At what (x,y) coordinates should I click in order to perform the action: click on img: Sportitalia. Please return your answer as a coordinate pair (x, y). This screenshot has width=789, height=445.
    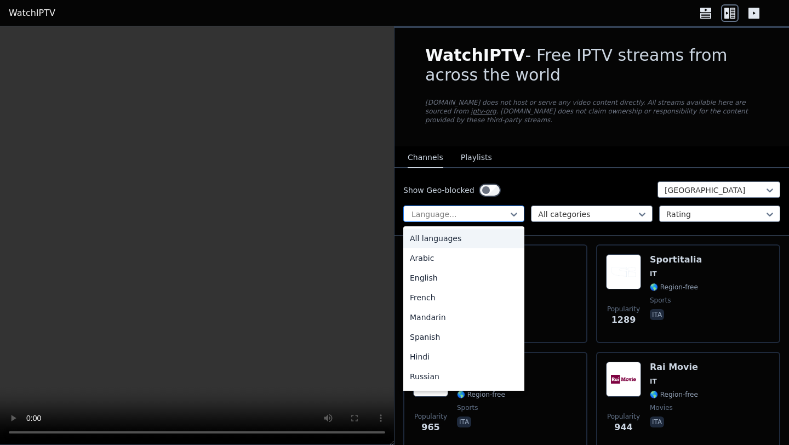
    Looking at the image, I should click on (623, 272).